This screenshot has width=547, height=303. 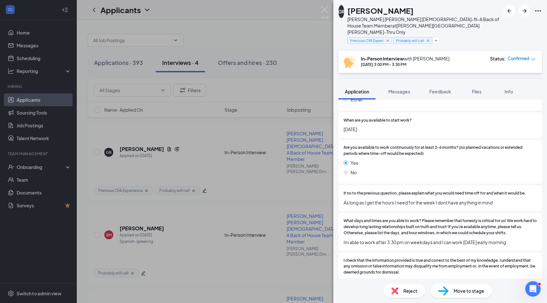 What do you see at coordinates (525, 11) in the screenshot?
I see `svg: ArrowRight` at bounding box center [525, 11].